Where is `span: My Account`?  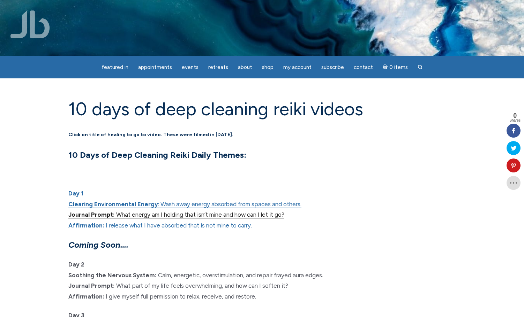
span: My Account is located at coordinates (297, 67).